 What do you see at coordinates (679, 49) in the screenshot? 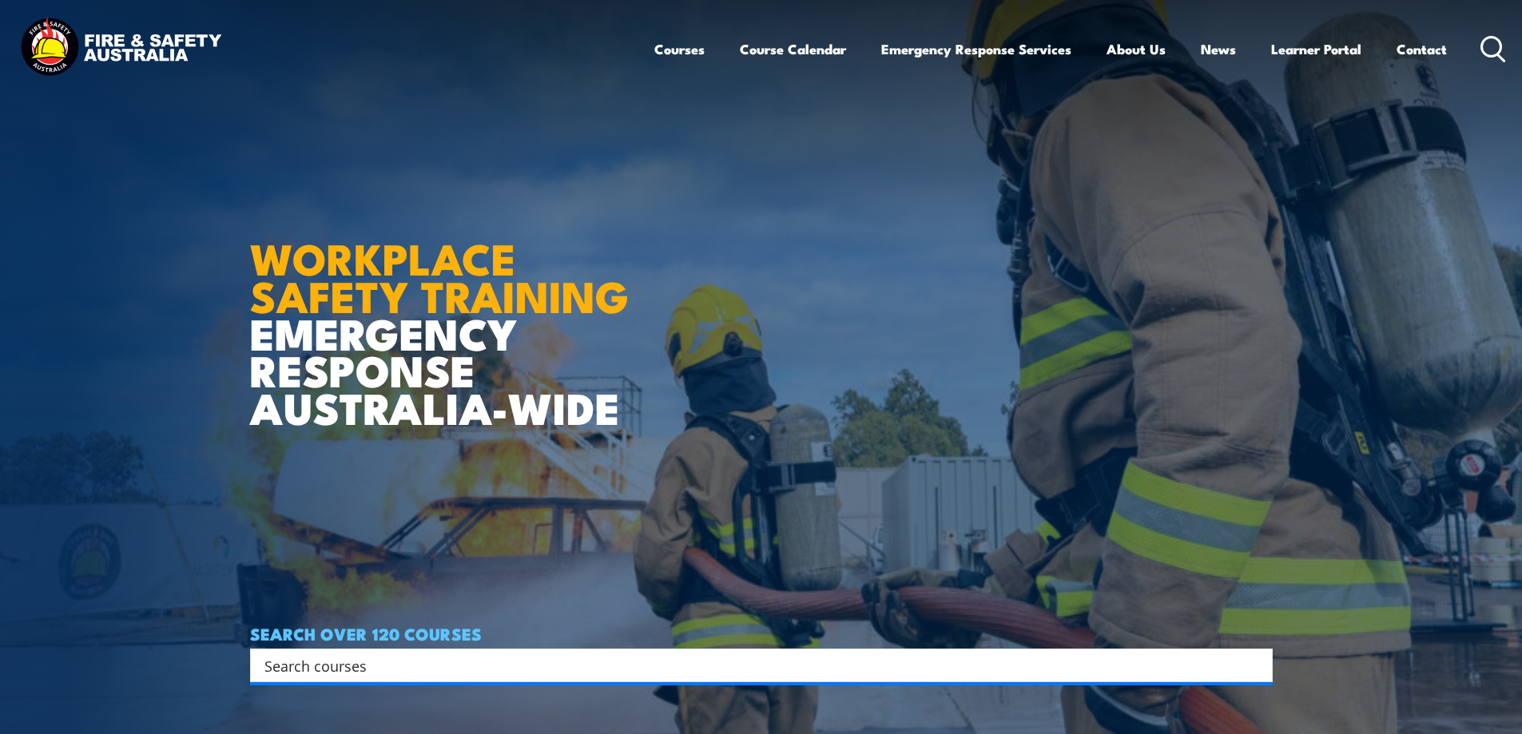
I see `a: Courses` at bounding box center [679, 49].